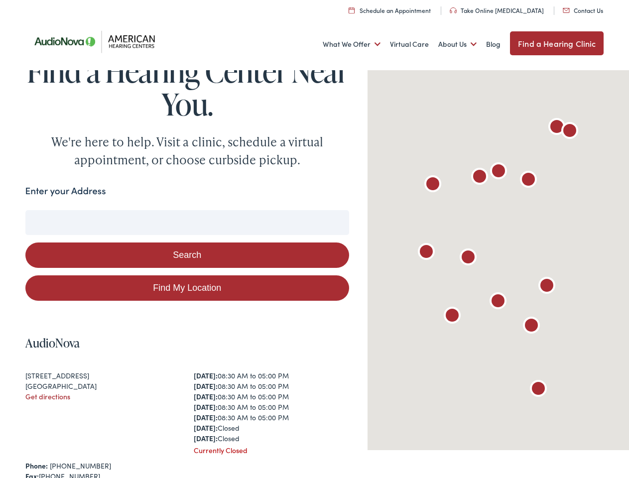 The height and width of the screenshot is (478, 629). I want to click on a: AudioNova, so click(52, 343).